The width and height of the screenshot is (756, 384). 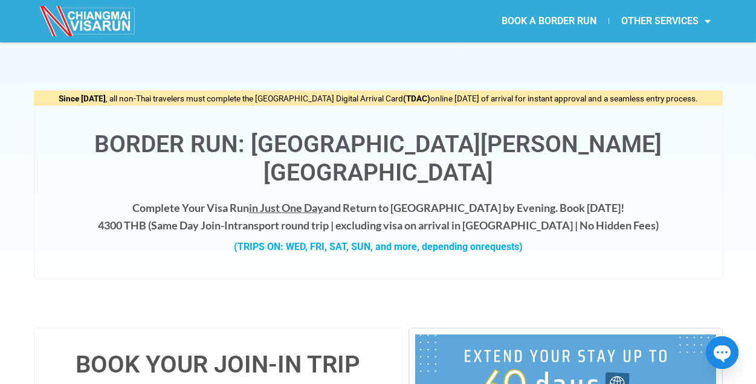 What do you see at coordinates (416, 98) in the screenshot?
I see `strong: (TDAC)` at bounding box center [416, 98].